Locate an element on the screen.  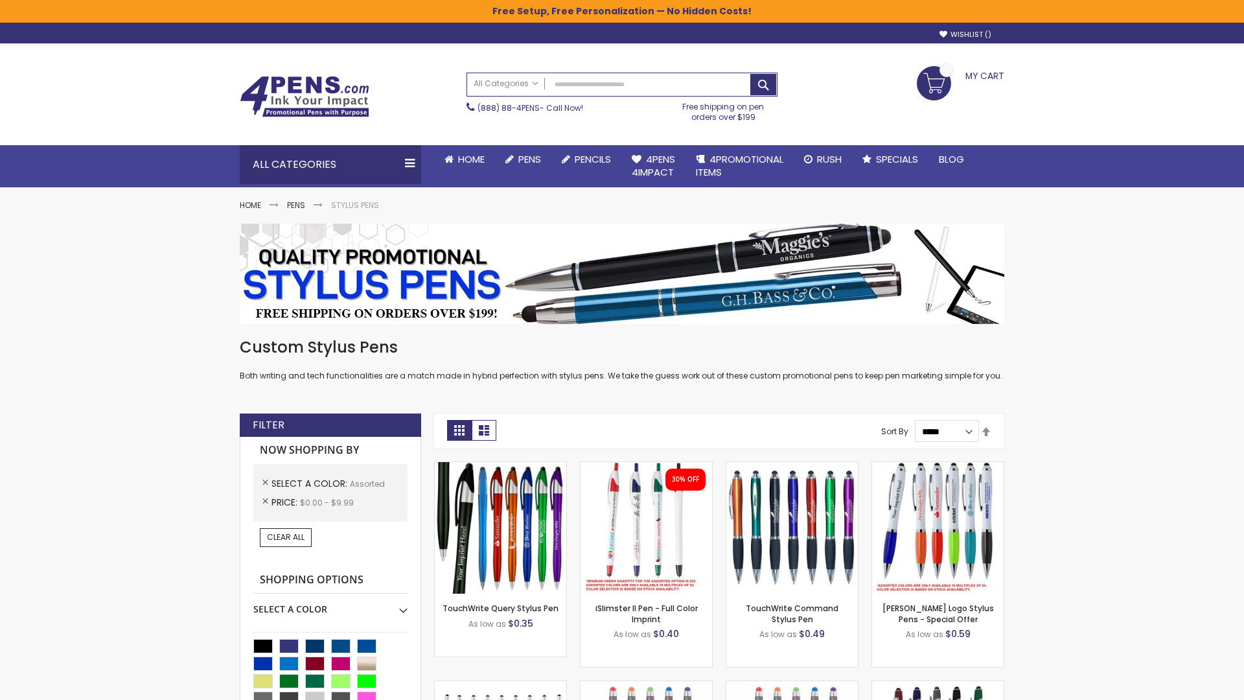
a: 4PROMOTIONALITEMS is located at coordinates (739, 166).